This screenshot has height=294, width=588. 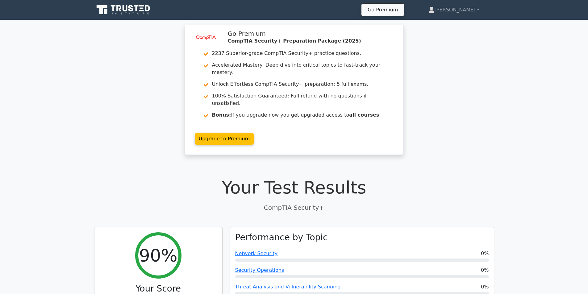 I want to click on a: Network Security, so click(x=256, y=253).